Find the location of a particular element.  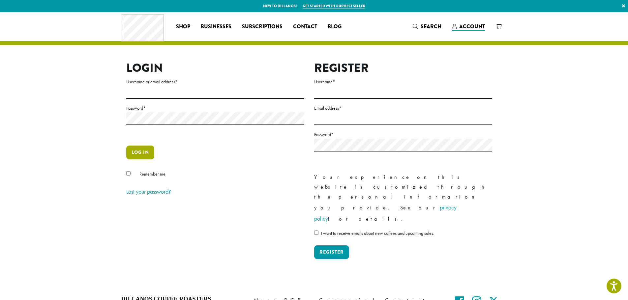

a: Search is located at coordinates (427, 26).